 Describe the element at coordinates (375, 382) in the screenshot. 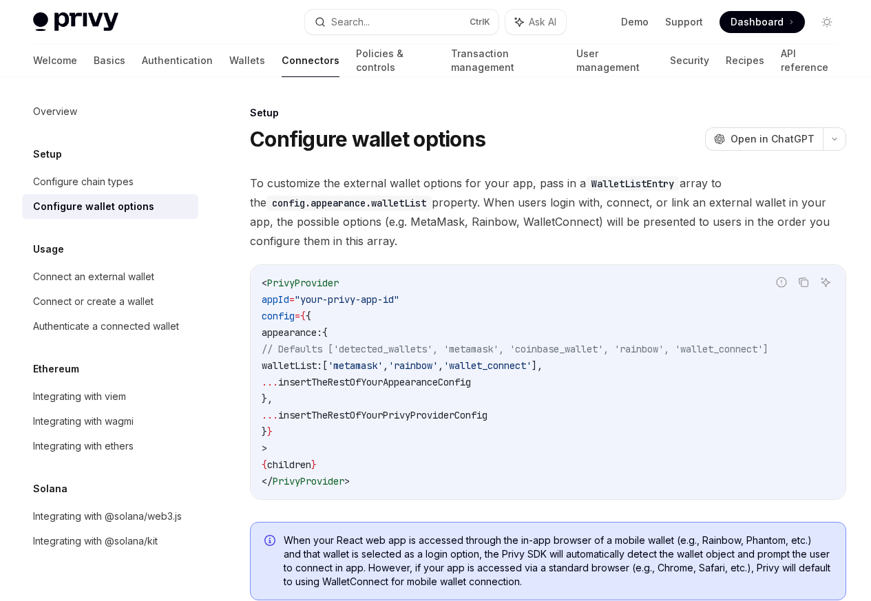

I see `span: insertTheRestOfYourAppearanceConfig` at that location.